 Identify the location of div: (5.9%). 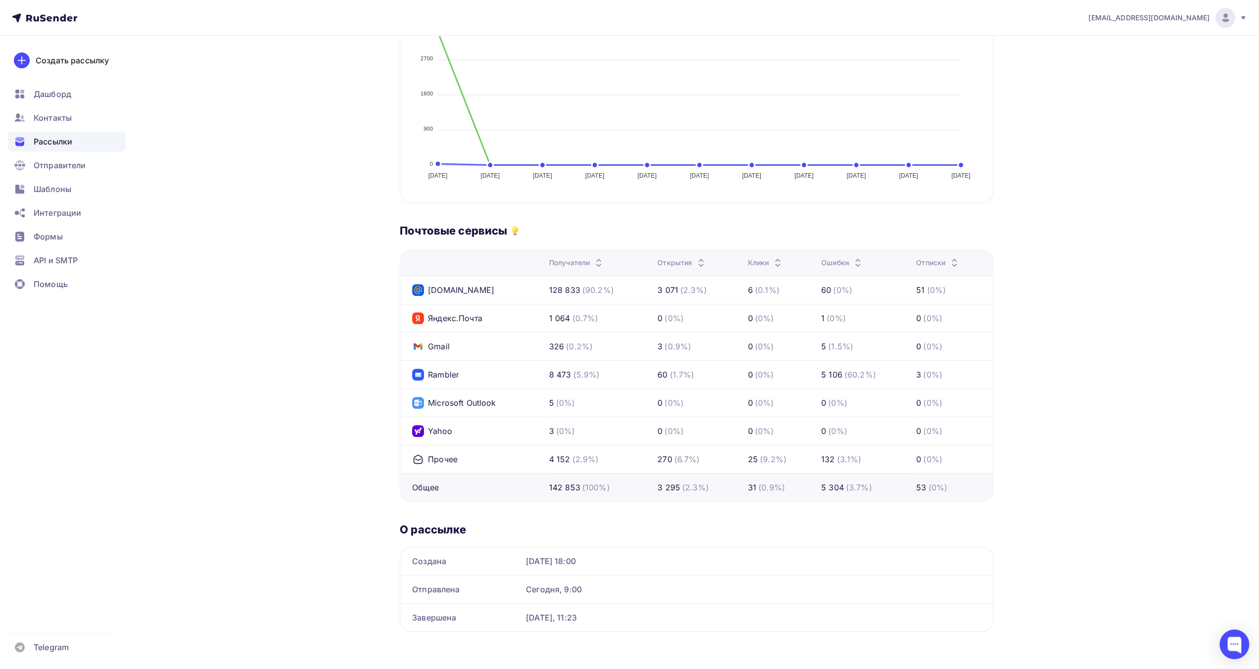
(586, 374).